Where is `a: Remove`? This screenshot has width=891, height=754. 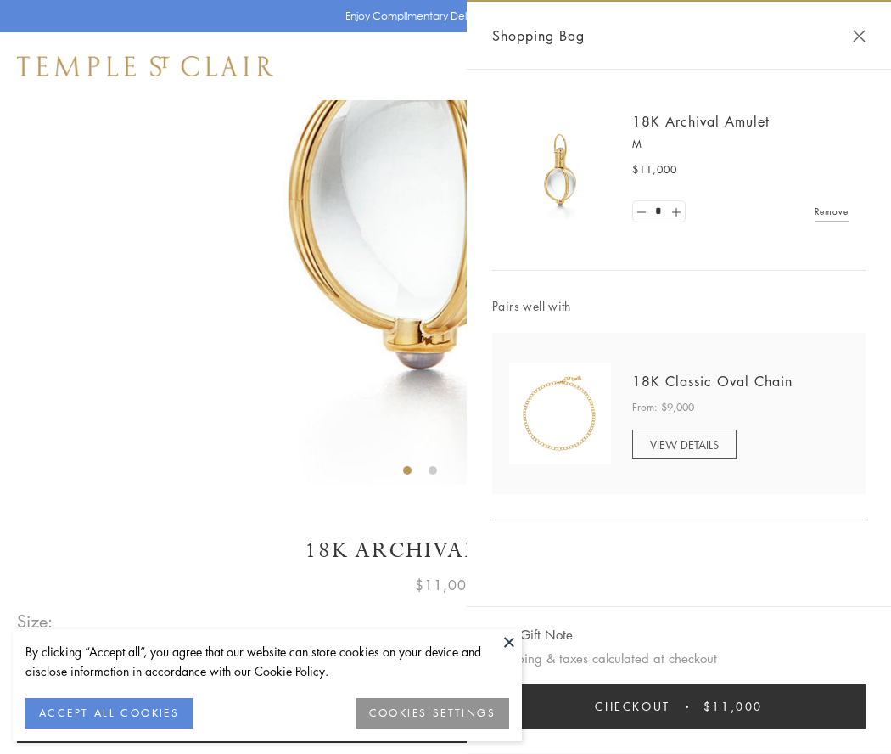
a: Remove is located at coordinates (832, 211).